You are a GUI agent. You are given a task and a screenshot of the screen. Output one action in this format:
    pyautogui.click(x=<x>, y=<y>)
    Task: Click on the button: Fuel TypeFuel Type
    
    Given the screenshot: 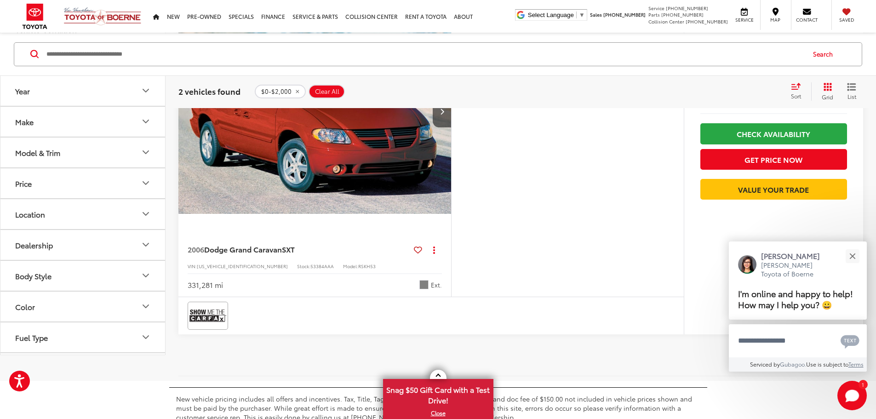 What is the action you would take?
    pyautogui.click(x=83, y=337)
    